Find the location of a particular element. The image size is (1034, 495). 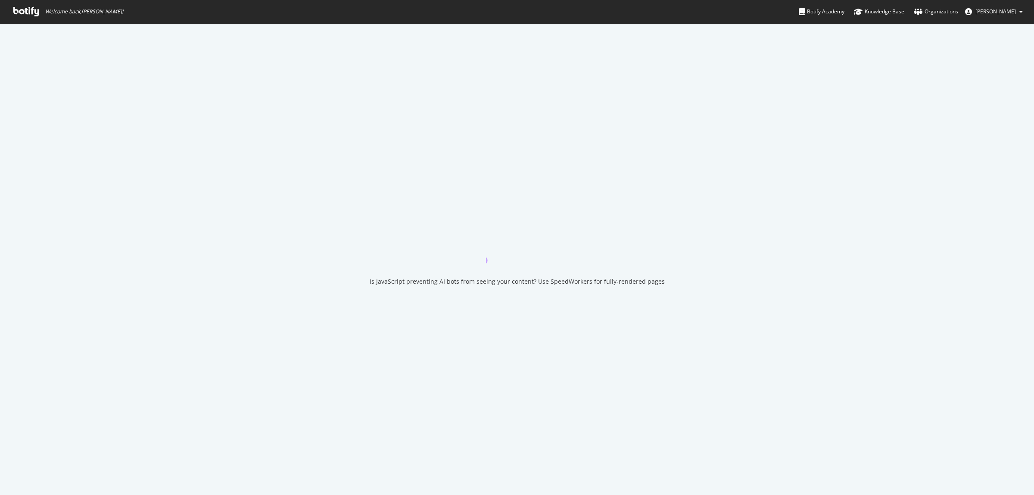

div: Knowledge Base is located at coordinates (879, 12).